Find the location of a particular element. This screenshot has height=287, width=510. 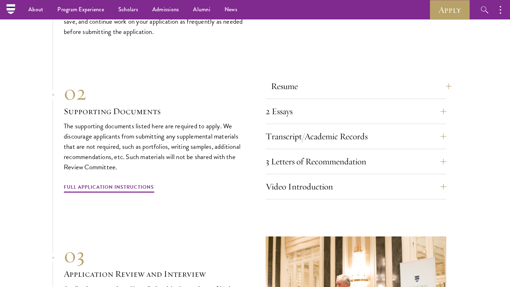

button: Video Introduction is located at coordinates (356, 187).